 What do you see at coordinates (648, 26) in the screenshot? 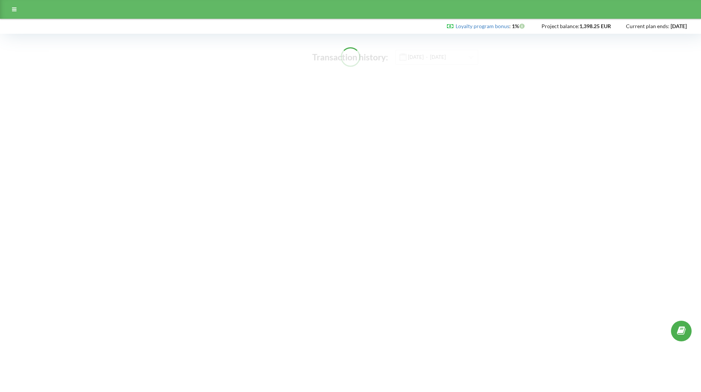
I see `span: Current plan ends:` at bounding box center [648, 26].